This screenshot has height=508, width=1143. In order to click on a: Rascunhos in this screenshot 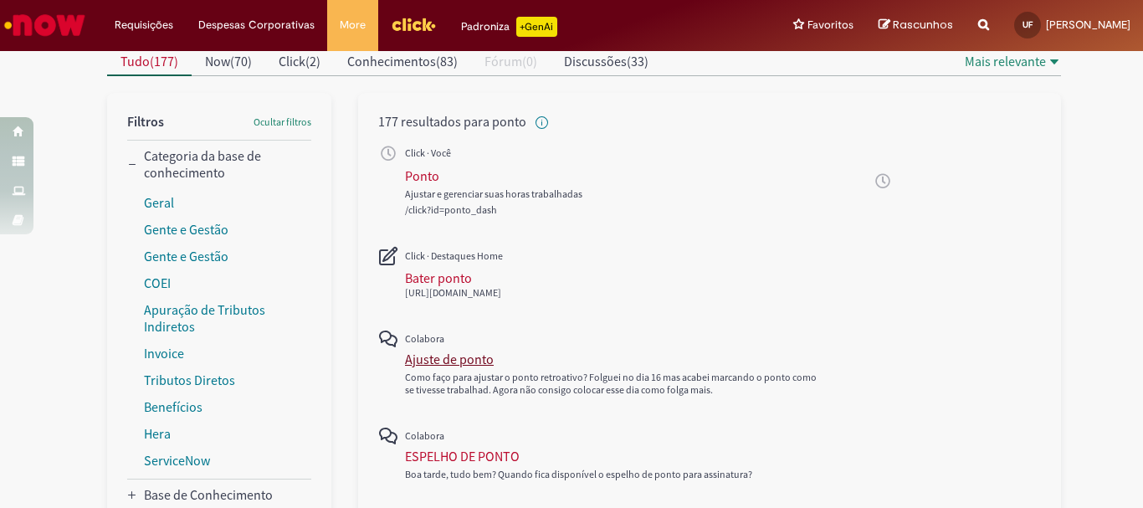, I will do `click(915, 25)`.